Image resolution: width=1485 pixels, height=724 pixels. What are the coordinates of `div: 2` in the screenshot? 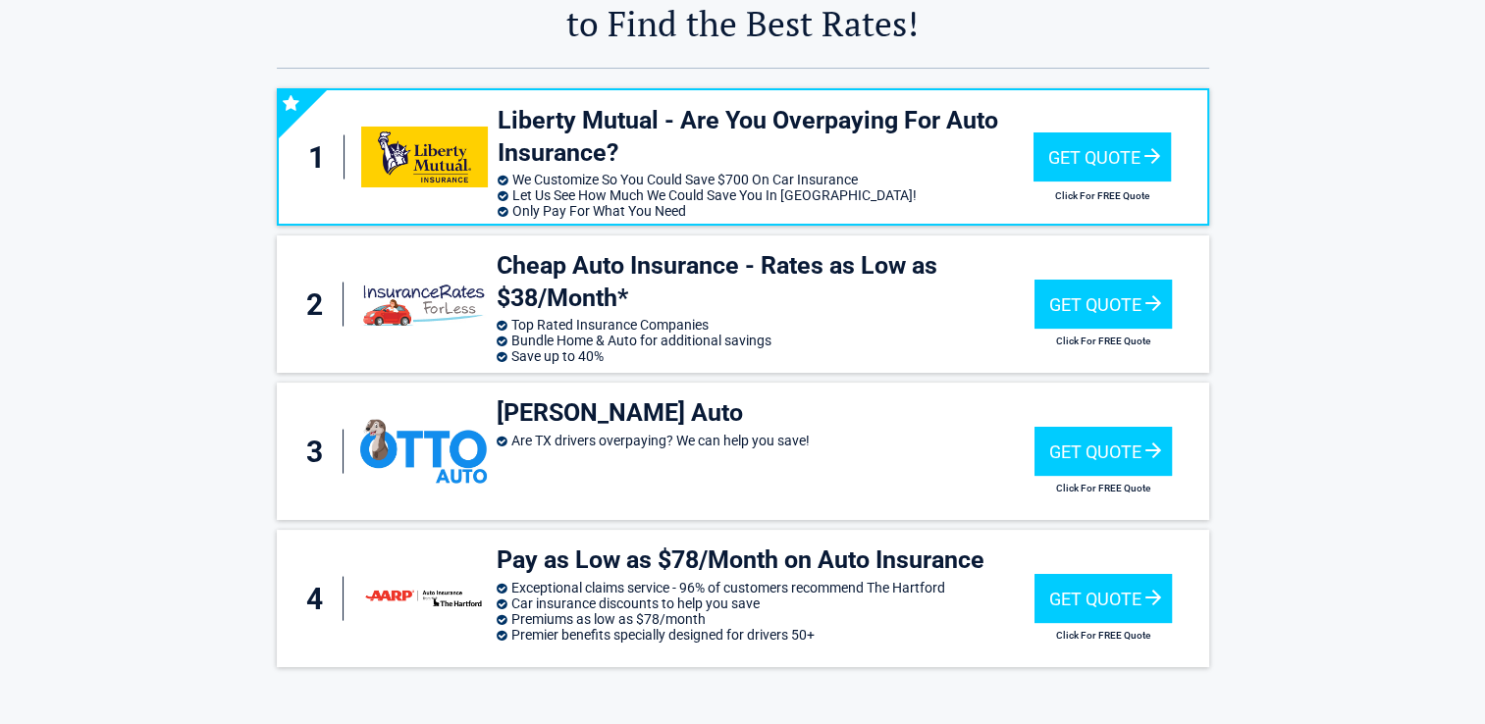 It's located at (320, 304).